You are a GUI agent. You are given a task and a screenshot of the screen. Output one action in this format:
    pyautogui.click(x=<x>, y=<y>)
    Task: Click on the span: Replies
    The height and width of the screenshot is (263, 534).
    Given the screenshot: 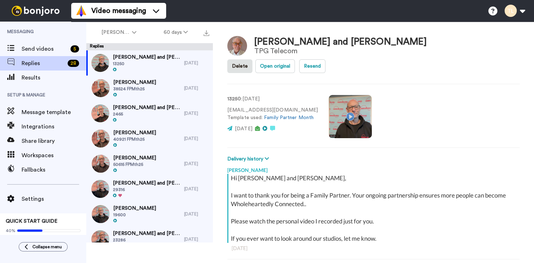 What is the action you would take?
    pyautogui.click(x=43, y=63)
    